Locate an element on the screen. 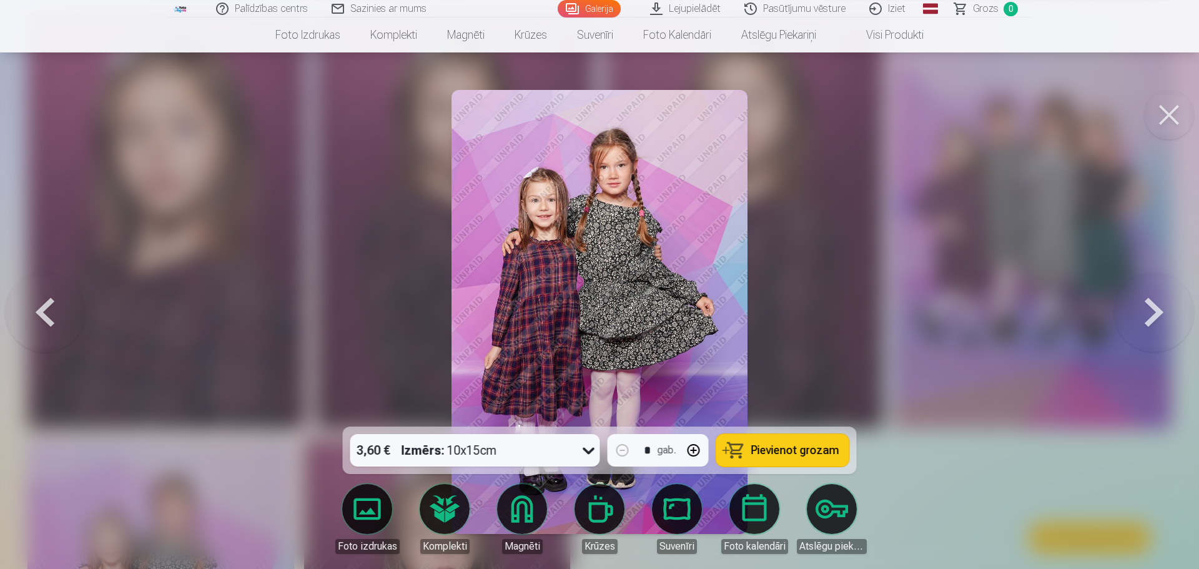 This screenshot has height=569, width=1199. strong: Izmērs : is located at coordinates (423, 450).